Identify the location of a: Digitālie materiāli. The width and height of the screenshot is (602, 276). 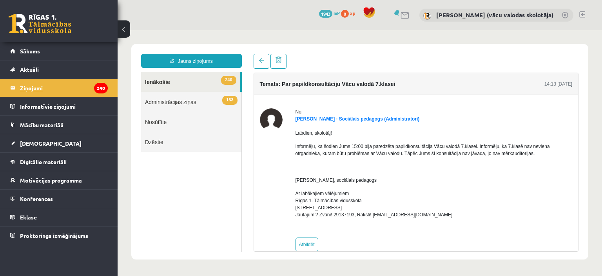
(59, 161).